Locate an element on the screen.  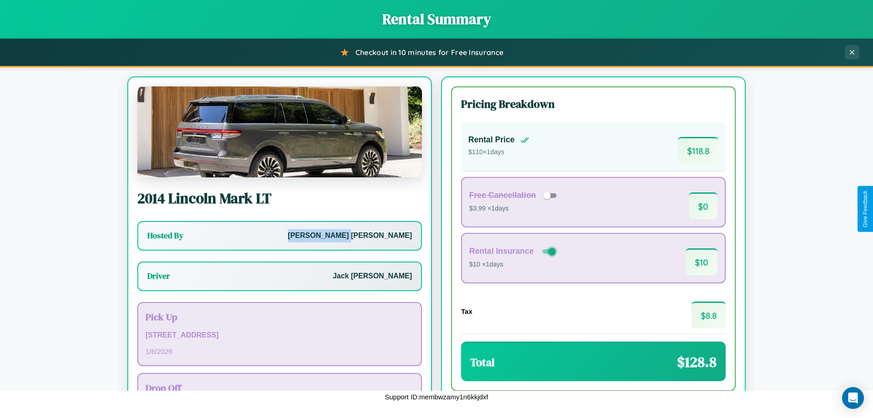
p: $10 × 1 days is located at coordinates (514, 265).